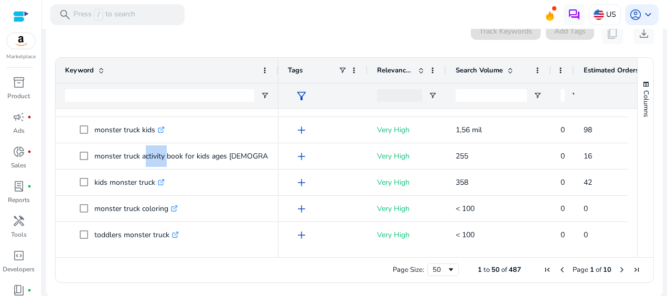 This screenshot has width=667, height=296. What do you see at coordinates (19, 82) in the screenshot?
I see `span: inventory_2` at bounding box center [19, 82].